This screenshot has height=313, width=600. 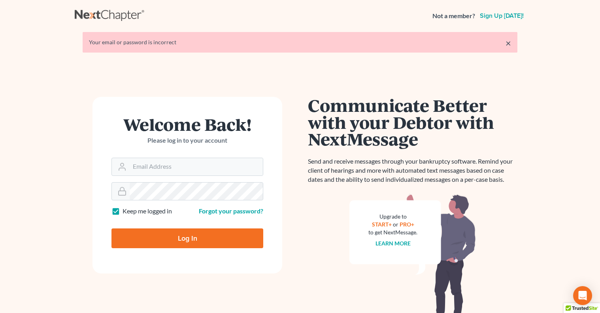 I want to click on a: Forgot your password?, so click(x=231, y=211).